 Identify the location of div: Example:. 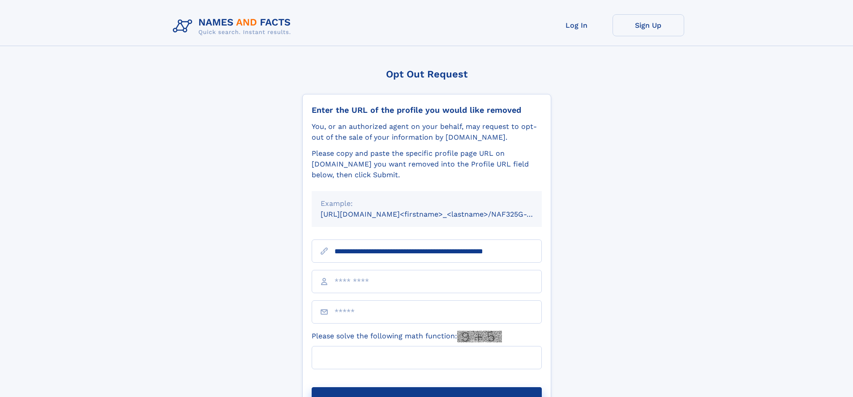
(427, 204).